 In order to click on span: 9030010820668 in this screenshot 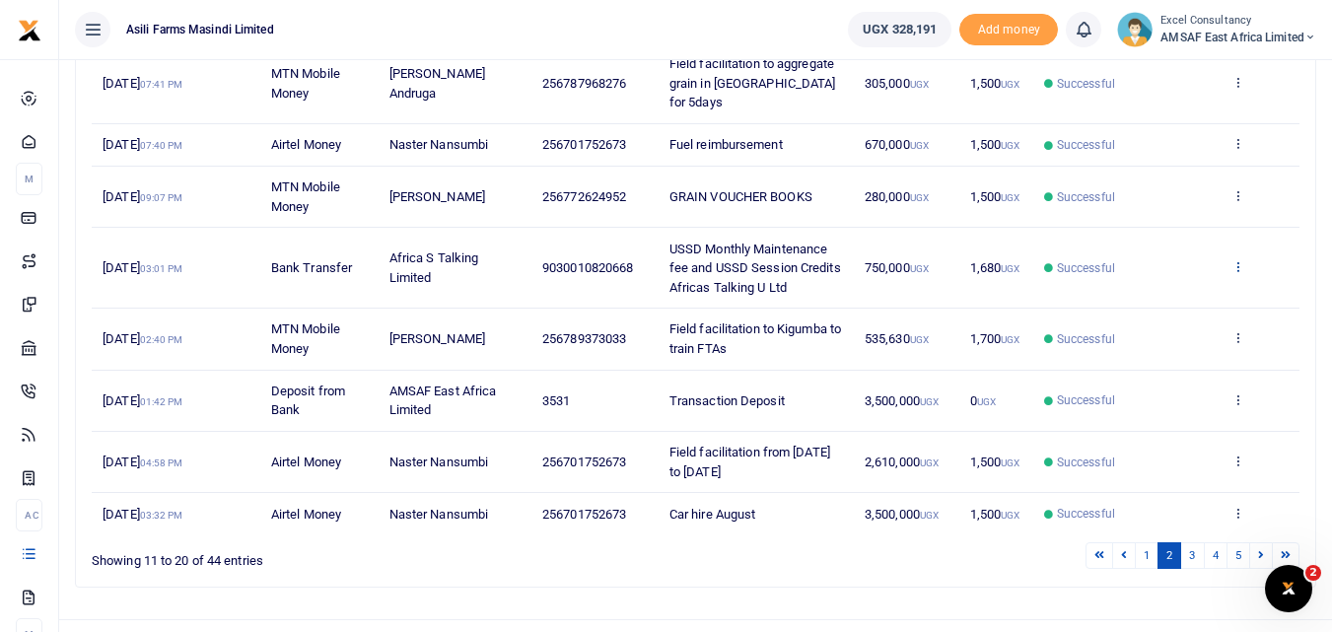, I will do `click(588, 267)`.